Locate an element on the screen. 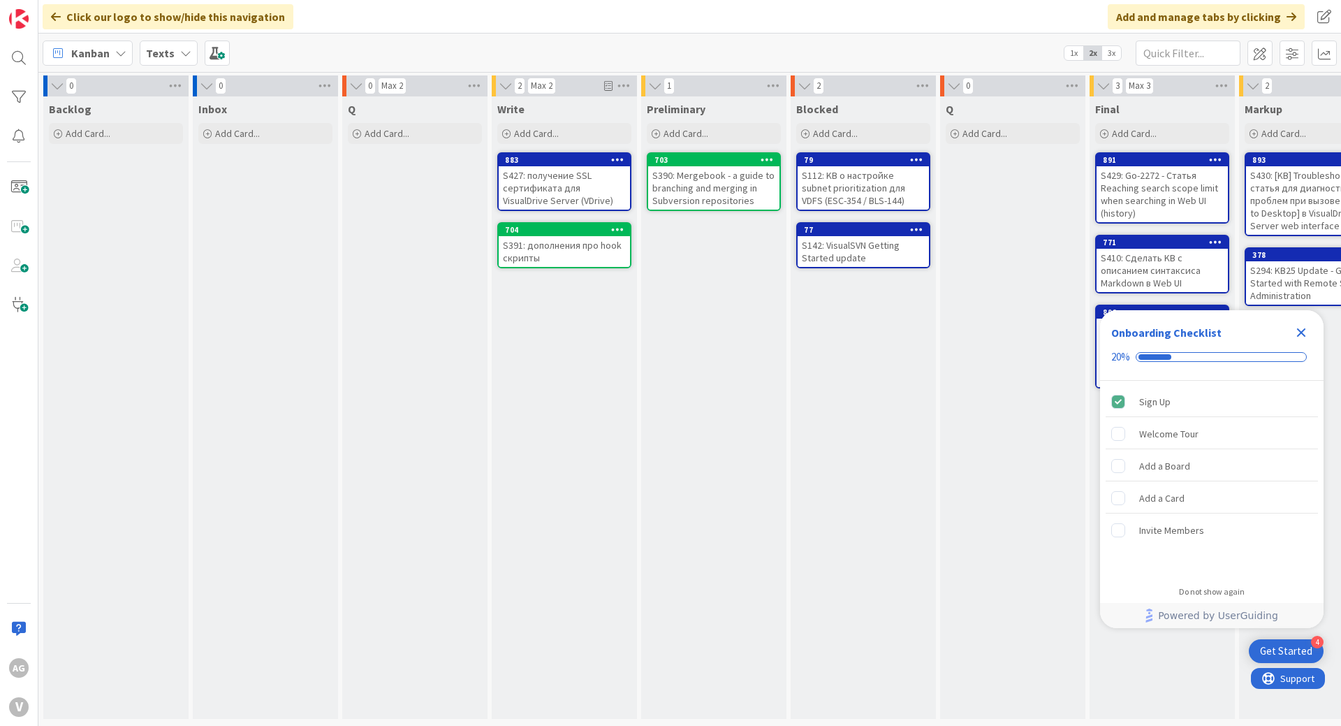 This screenshot has width=1341, height=726. div: Checklist Container is located at coordinates (1212, 469).